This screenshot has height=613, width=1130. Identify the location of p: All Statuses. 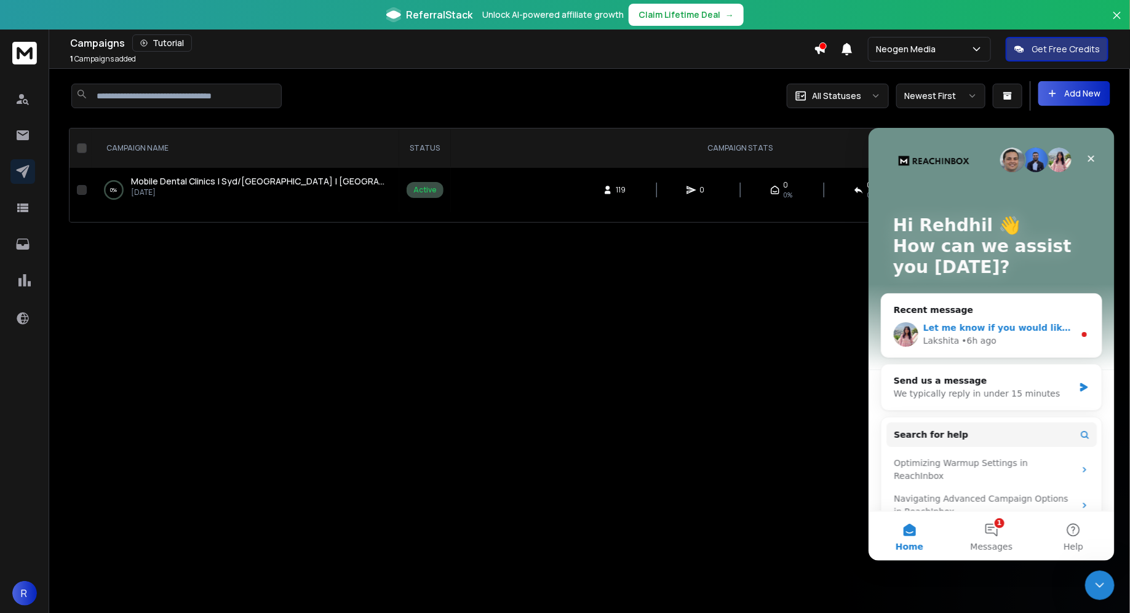
(837, 96).